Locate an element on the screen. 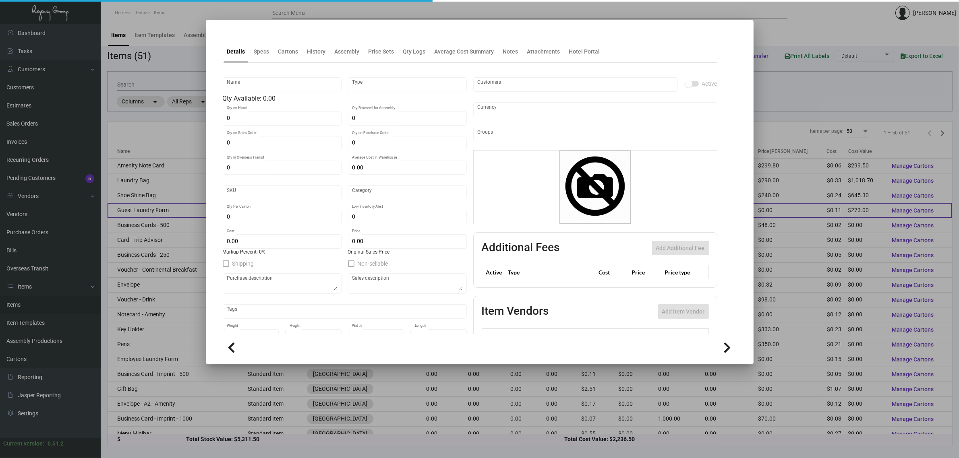 This screenshot has height=458, width=959. button: Add item Vendor is located at coordinates (684, 312).